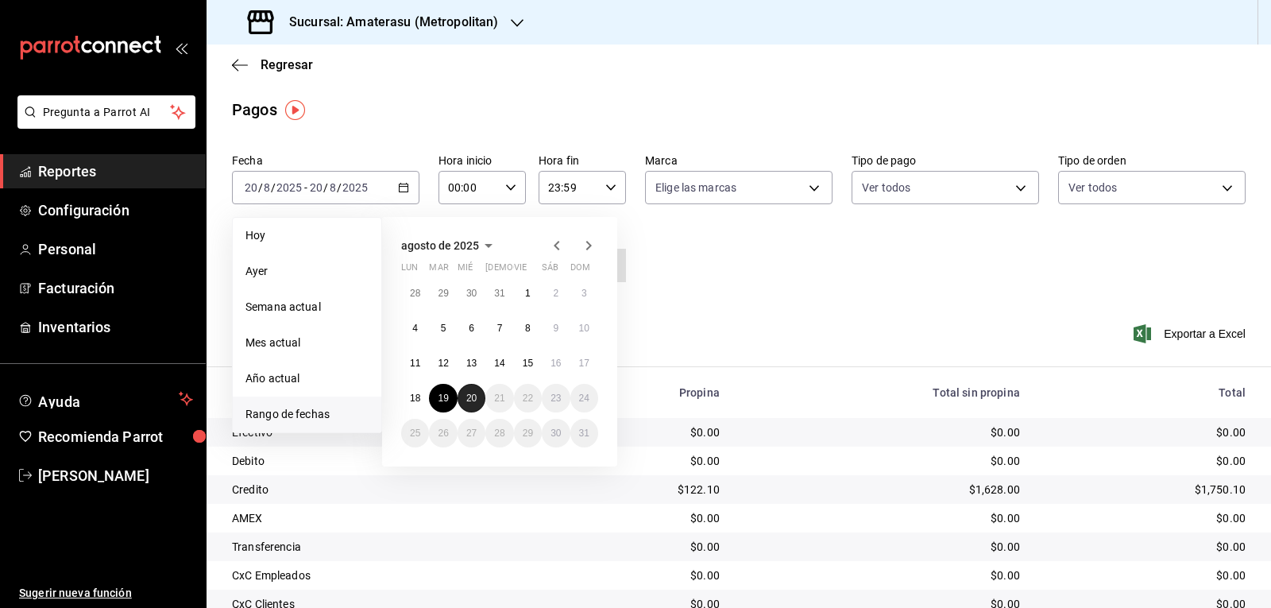  I want to click on button: 3 de agosto de 2025, so click(584, 293).